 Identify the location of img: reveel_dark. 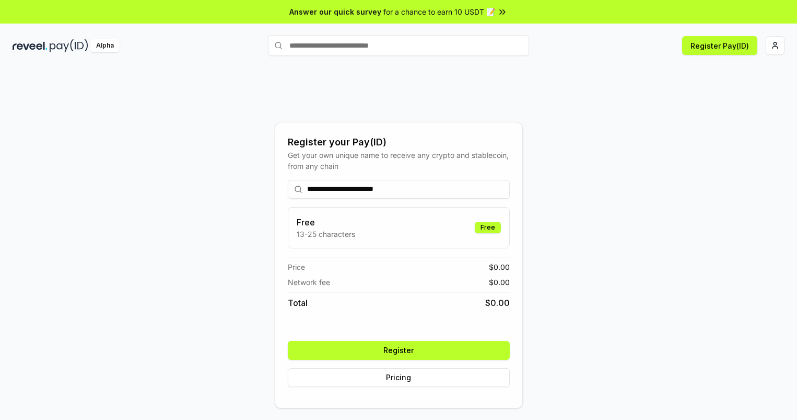
(30, 45).